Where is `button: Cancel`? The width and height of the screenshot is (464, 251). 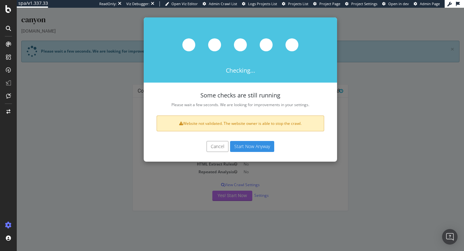
button: Cancel is located at coordinates (201, 139).